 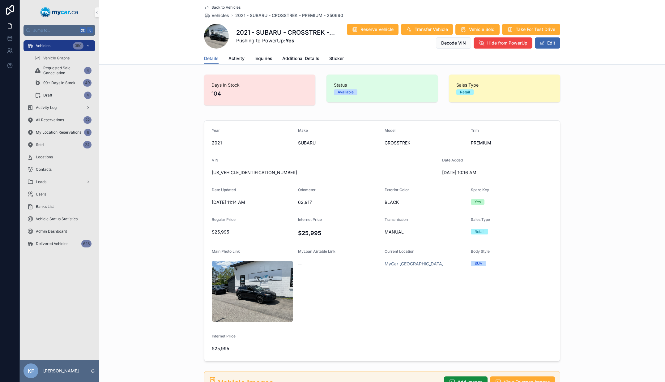 I want to click on span: Year, so click(x=216, y=130).